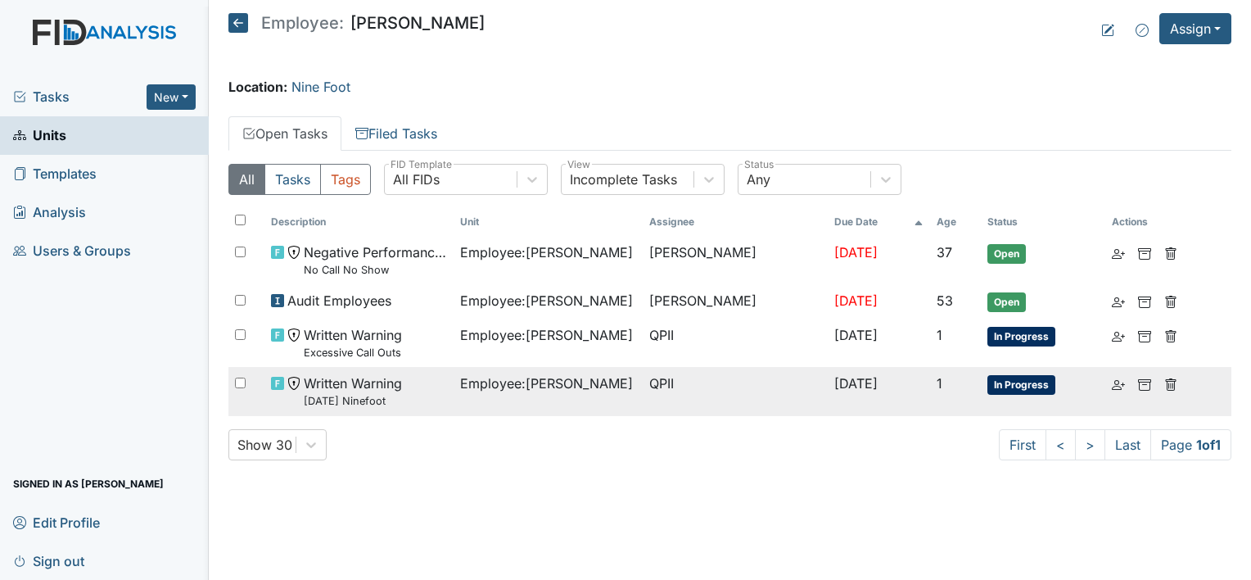  I want to click on span: Analysis, so click(49, 212).